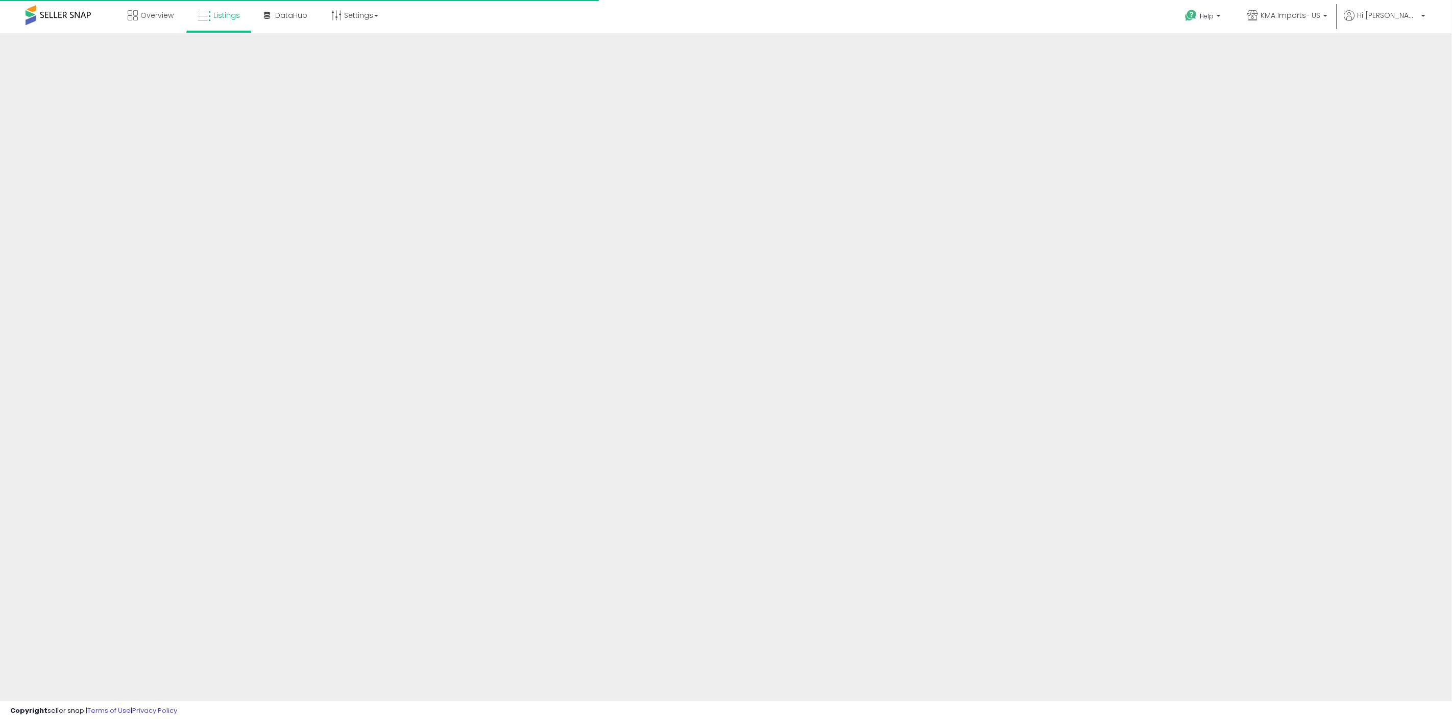 This screenshot has height=721, width=1452. I want to click on i: Get Help, so click(1190, 15).